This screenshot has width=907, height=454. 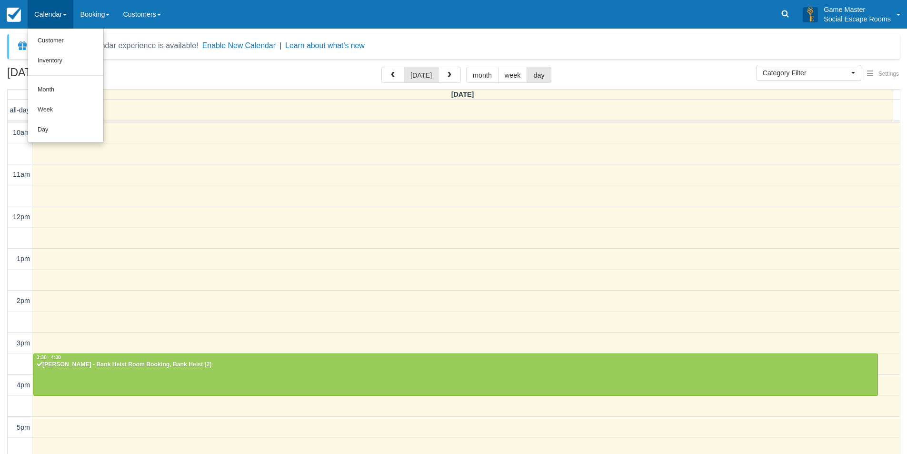 I want to click on a: Day, so click(x=66, y=130).